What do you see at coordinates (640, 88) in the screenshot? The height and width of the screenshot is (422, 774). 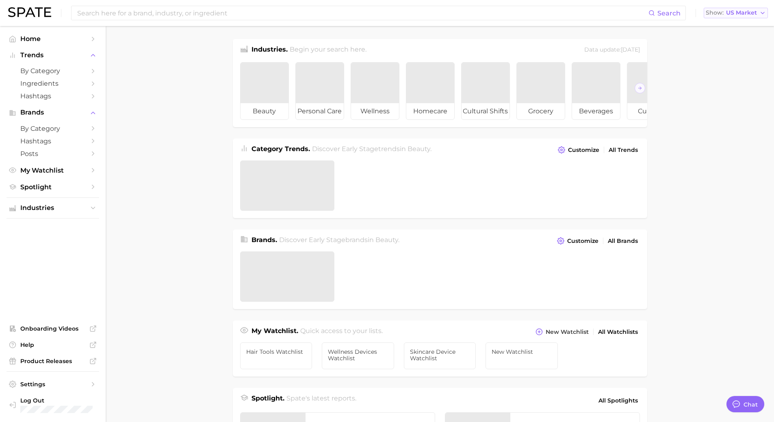 I see `button: Scroll Right` at bounding box center [640, 88].